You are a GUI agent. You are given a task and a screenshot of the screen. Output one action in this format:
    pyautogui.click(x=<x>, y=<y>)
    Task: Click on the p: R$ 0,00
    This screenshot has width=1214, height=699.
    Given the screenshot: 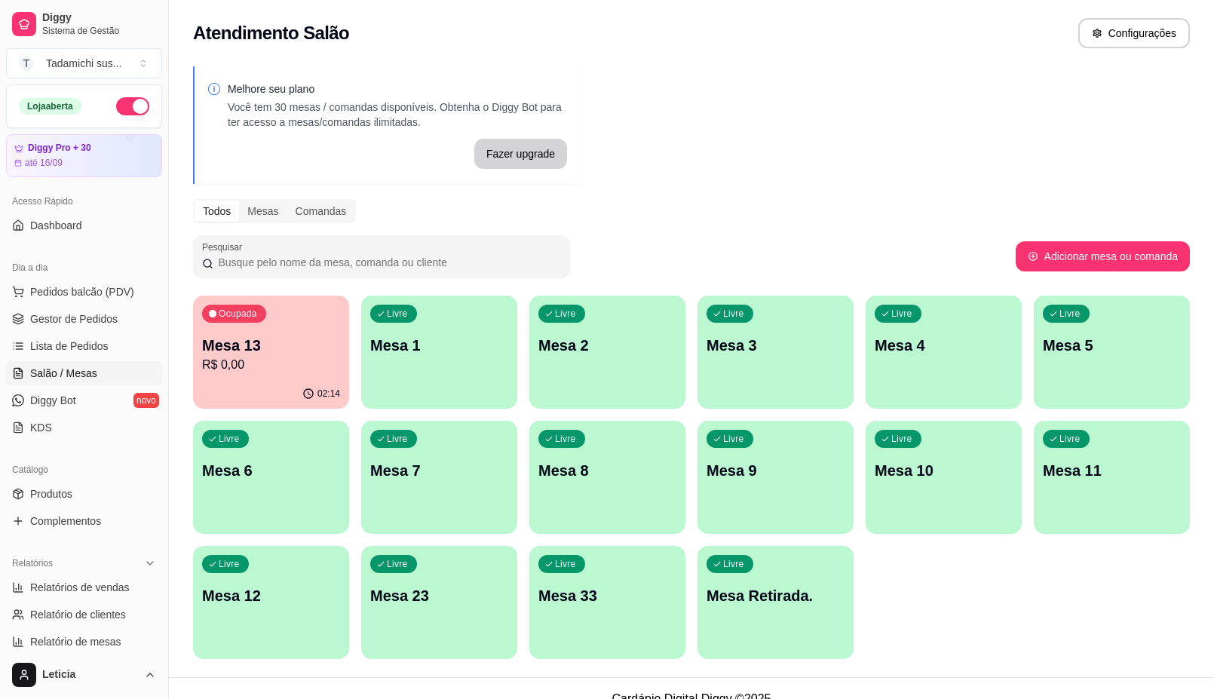 What is the action you would take?
    pyautogui.click(x=271, y=365)
    